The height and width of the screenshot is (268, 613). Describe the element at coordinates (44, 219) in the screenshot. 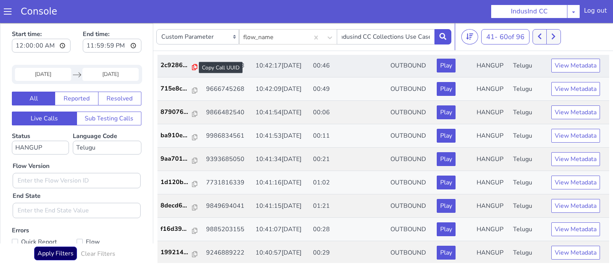

I see `label: Quick Report` at that location.